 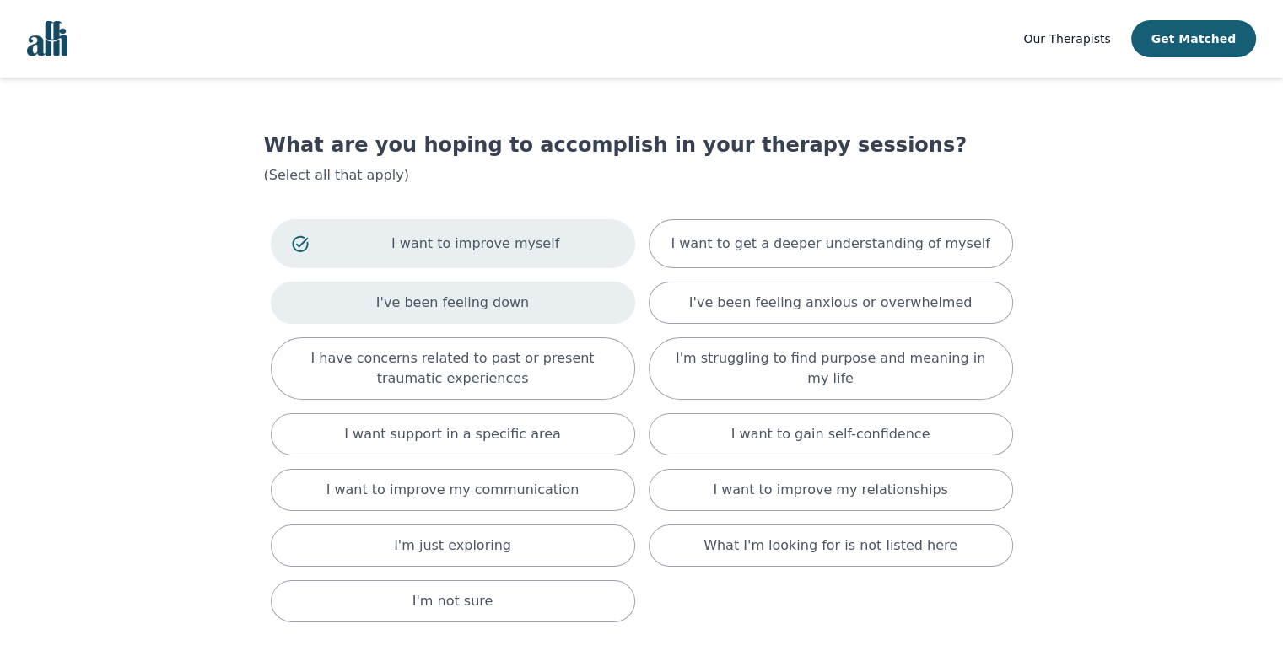 What do you see at coordinates (831, 369) in the screenshot?
I see `p: I'm struggling to find purpose and meaning in my life` at bounding box center [831, 369].